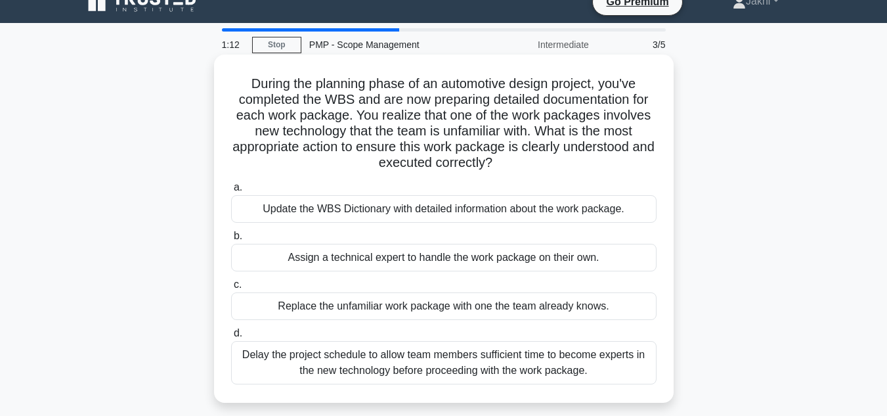  I want to click on span: d., so click(238, 332).